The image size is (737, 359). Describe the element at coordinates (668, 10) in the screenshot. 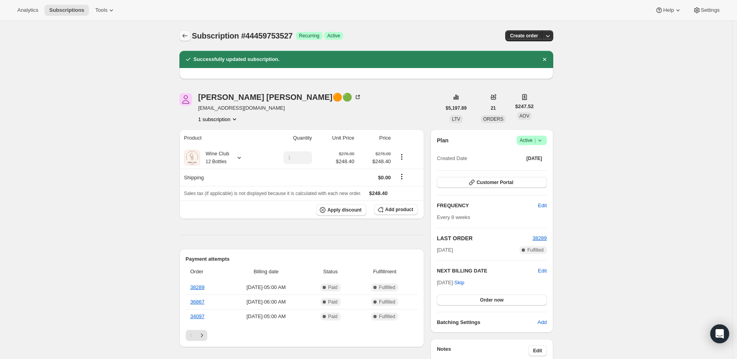

I see `button: Help` at that location.